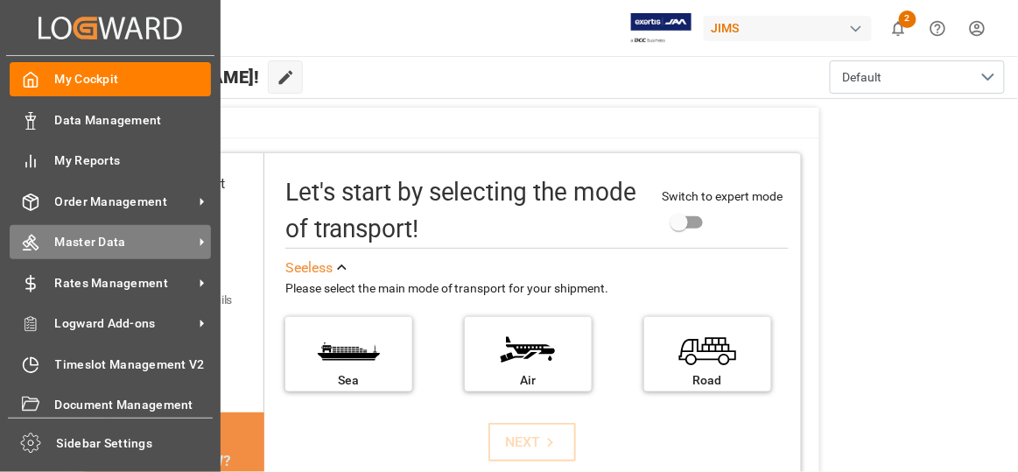 The height and width of the screenshot is (472, 1018). Describe the element at coordinates (723, 196) in the screenshot. I see `span: Switch to expert mode` at that location.